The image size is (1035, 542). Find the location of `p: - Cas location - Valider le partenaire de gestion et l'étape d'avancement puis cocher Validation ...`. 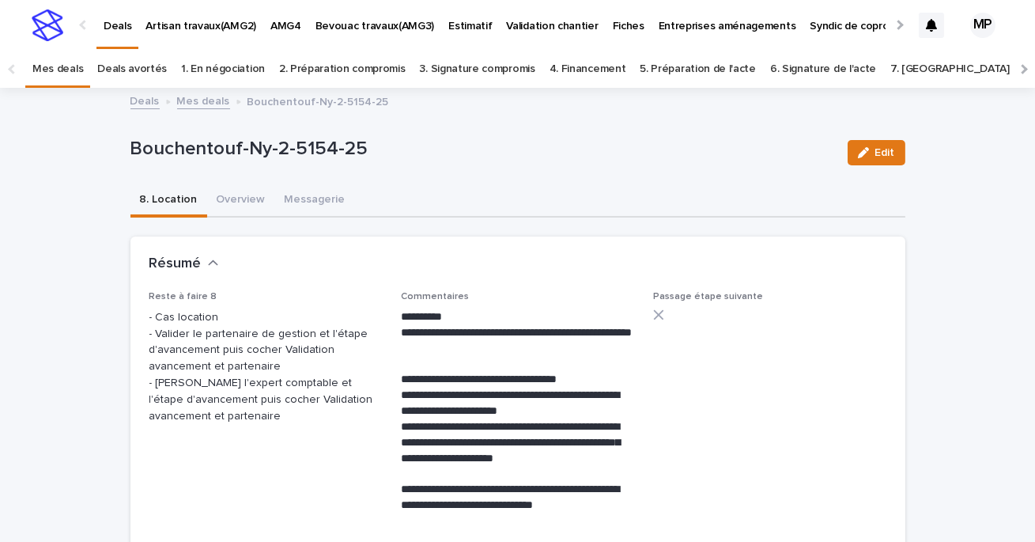

p: - Cas location - Valider le partenaire de gestion et l'étape d'avancement puis cocher Validation ... is located at coordinates (266, 367).